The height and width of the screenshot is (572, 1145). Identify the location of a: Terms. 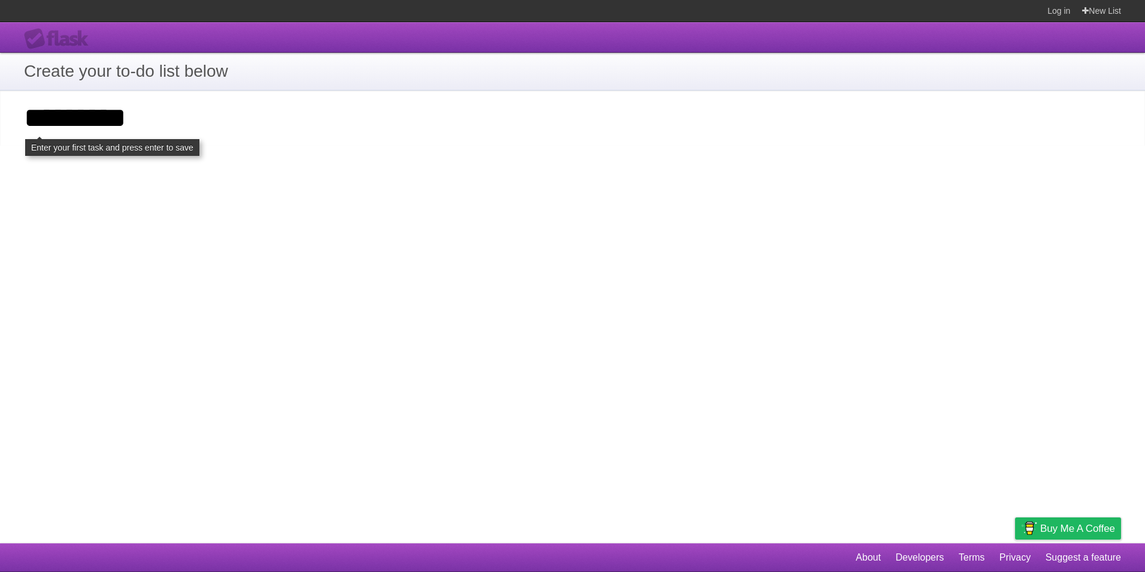
(972, 557).